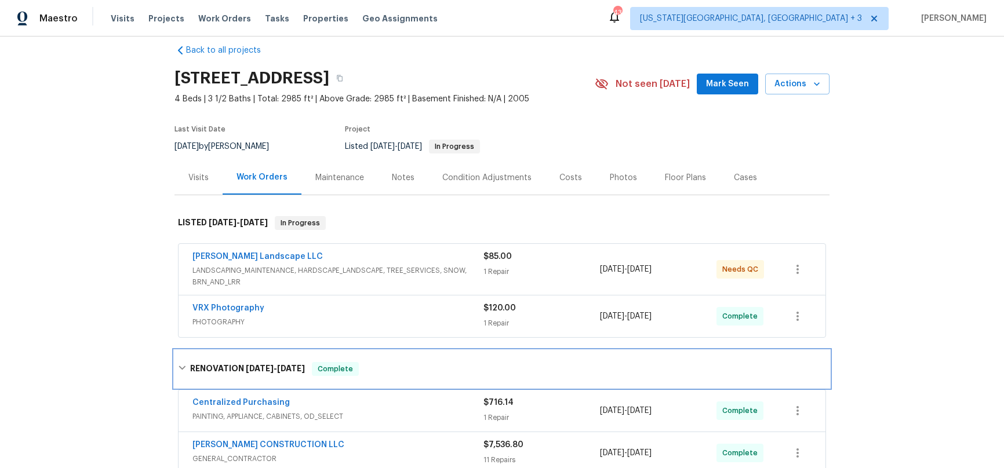 Image resolution: width=1004 pixels, height=468 pixels. What do you see at coordinates (200, 129) in the screenshot?
I see `span: Last Visit Date` at bounding box center [200, 129].